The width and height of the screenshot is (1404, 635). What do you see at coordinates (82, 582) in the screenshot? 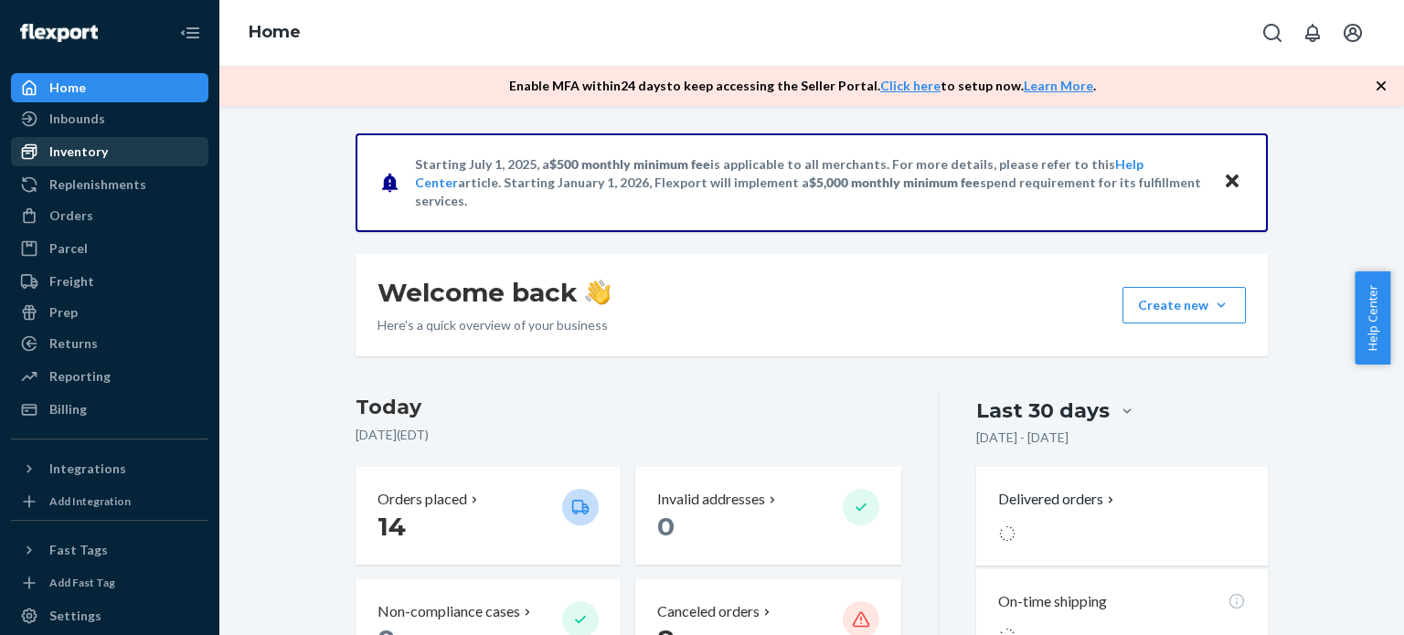
I see `div: Add Fast Tag` at bounding box center [82, 582].